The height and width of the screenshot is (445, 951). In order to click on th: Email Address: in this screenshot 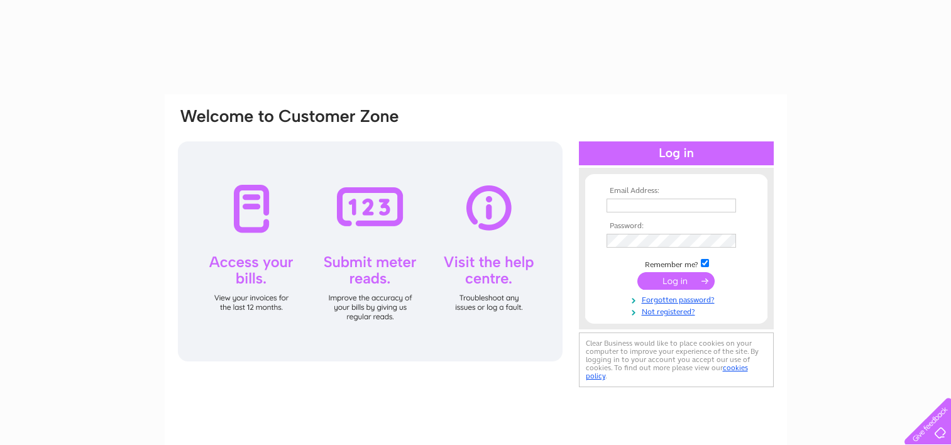, I will do `click(676, 191)`.